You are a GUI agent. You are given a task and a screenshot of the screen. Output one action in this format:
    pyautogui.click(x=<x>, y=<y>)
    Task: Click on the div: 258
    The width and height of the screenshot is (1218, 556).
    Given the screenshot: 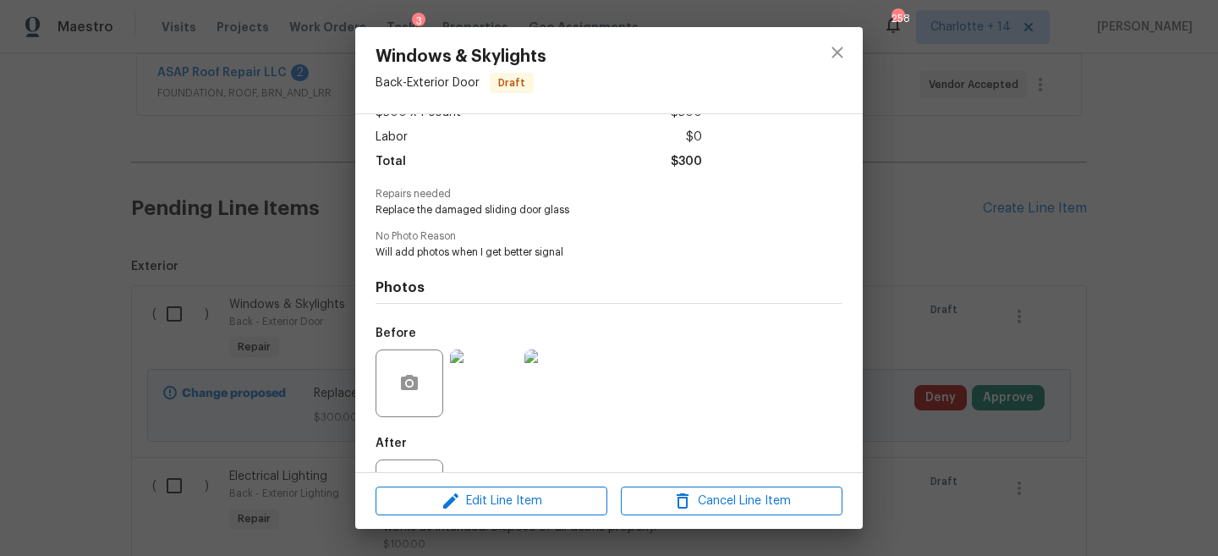 What is the action you would take?
    pyautogui.click(x=898, y=19)
    